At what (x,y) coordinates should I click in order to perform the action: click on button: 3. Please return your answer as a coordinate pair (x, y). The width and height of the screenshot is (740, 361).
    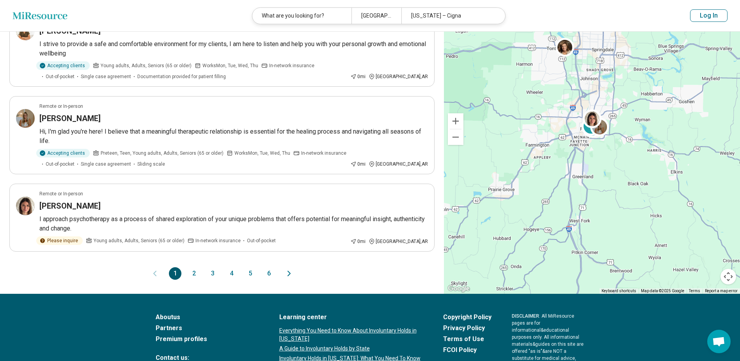
    Looking at the image, I should click on (213, 273).